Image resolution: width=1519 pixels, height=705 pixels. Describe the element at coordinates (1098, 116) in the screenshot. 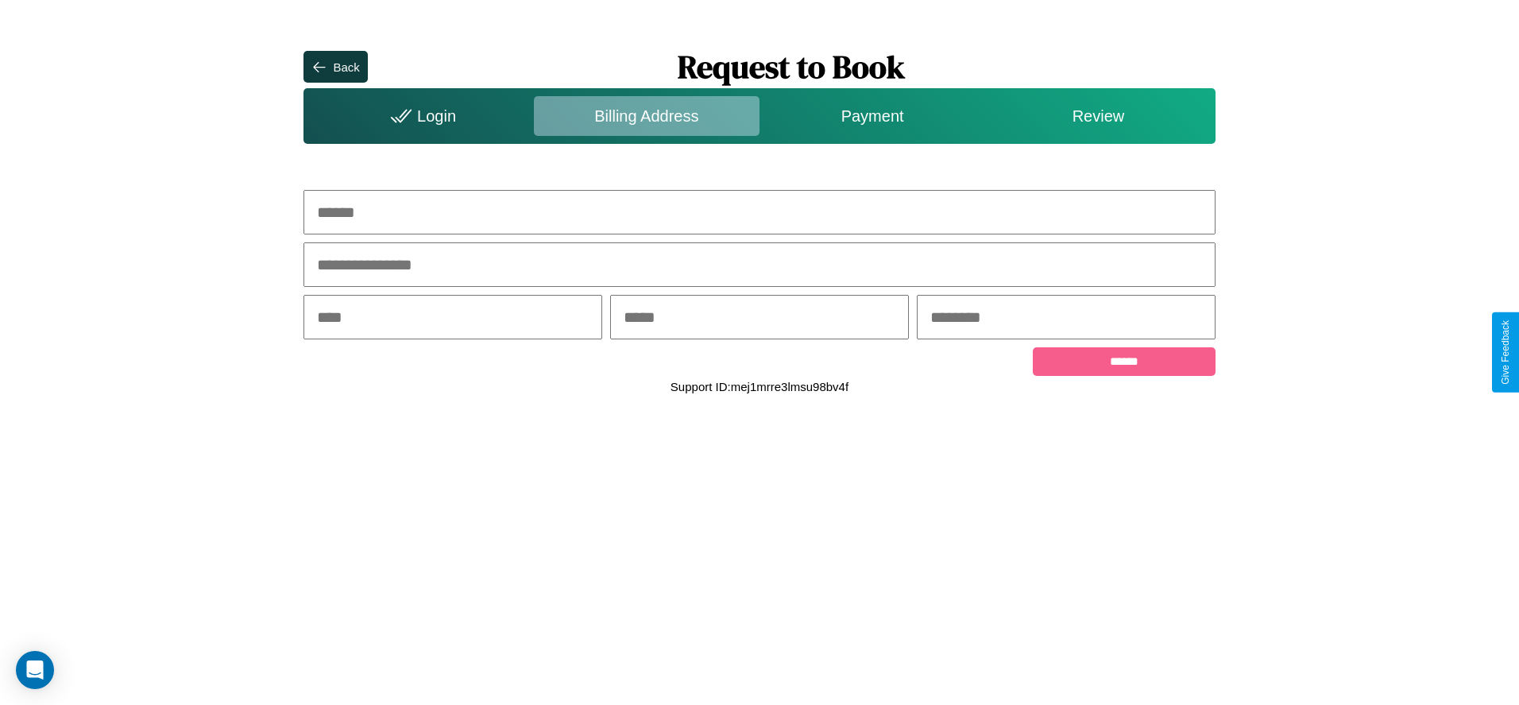

I see `div: Review` at that location.